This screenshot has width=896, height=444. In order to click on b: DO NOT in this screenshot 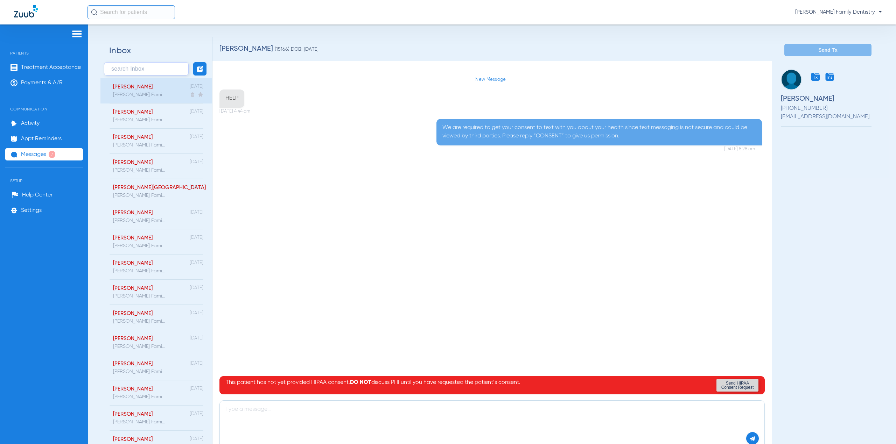, I will do `click(360, 383)`.